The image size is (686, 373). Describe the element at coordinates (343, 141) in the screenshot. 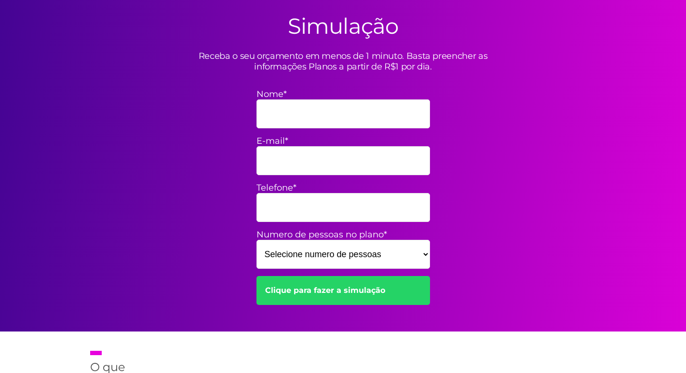

I see `label: E-mail*` at that location.